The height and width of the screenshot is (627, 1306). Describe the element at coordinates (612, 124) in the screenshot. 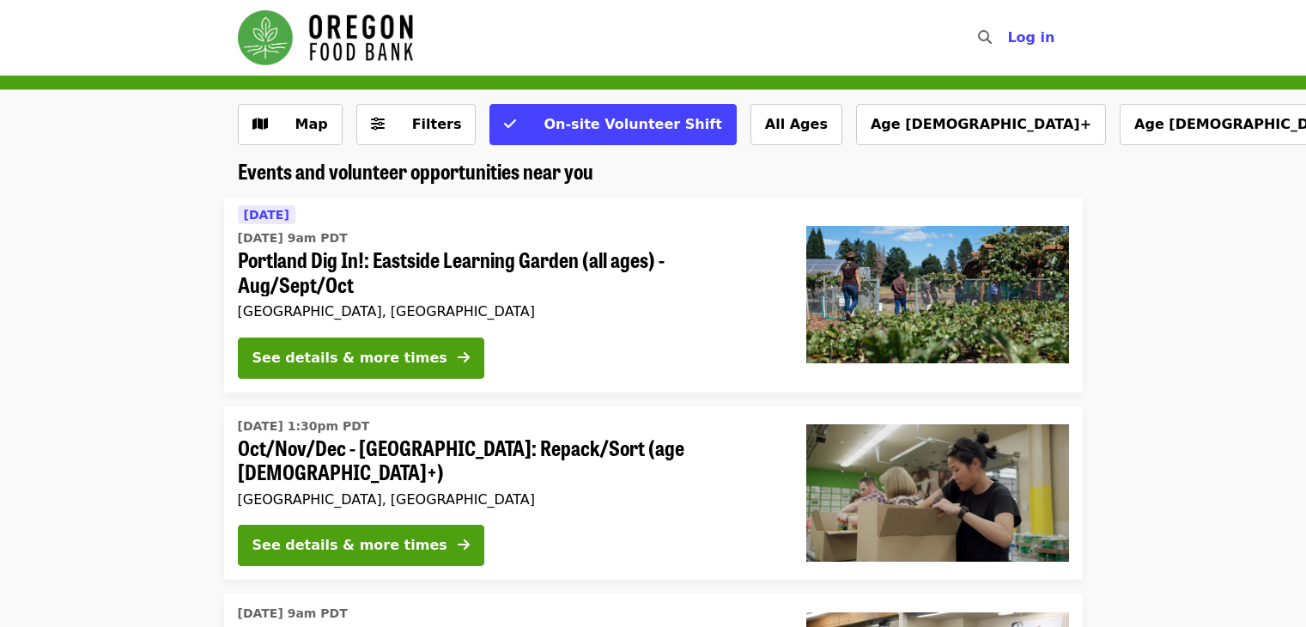

I see `button: On-site Volunteer Shift` at that location.